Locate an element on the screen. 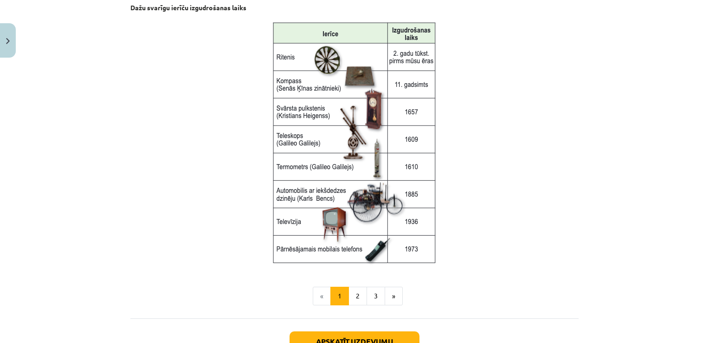 This screenshot has height=343, width=709. img: icon-close-lesson-0947bae3869378f0d4975bcd49f059093ad1ed9edebbc8119c70593378902aed.svg is located at coordinates (8, 41).